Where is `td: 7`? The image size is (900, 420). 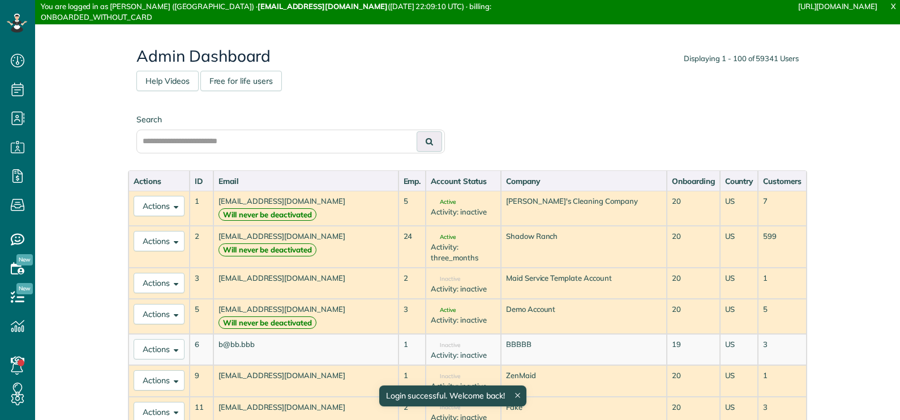
td: 7 is located at coordinates (782, 208).